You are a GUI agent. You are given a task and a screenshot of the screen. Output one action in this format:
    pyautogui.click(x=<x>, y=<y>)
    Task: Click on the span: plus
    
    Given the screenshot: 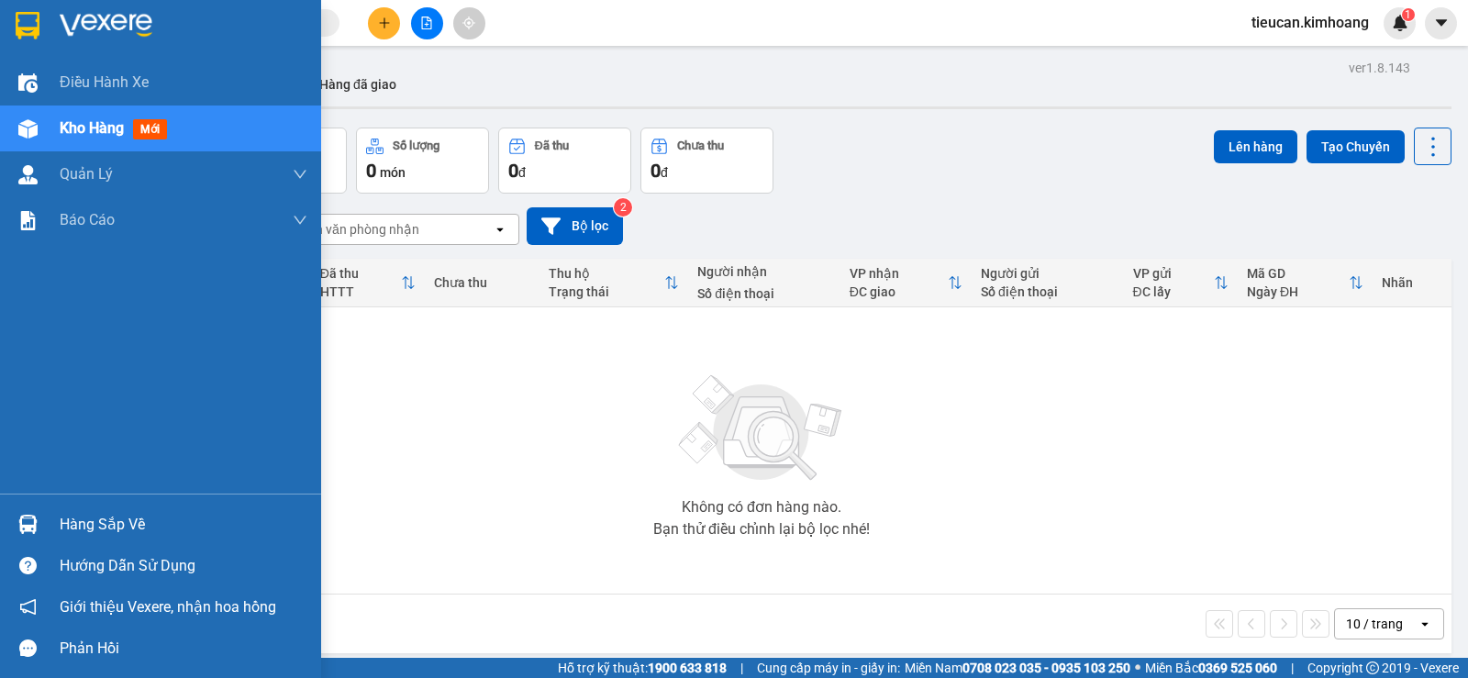 What is the action you would take?
    pyautogui.click(x=384, y=23)
    